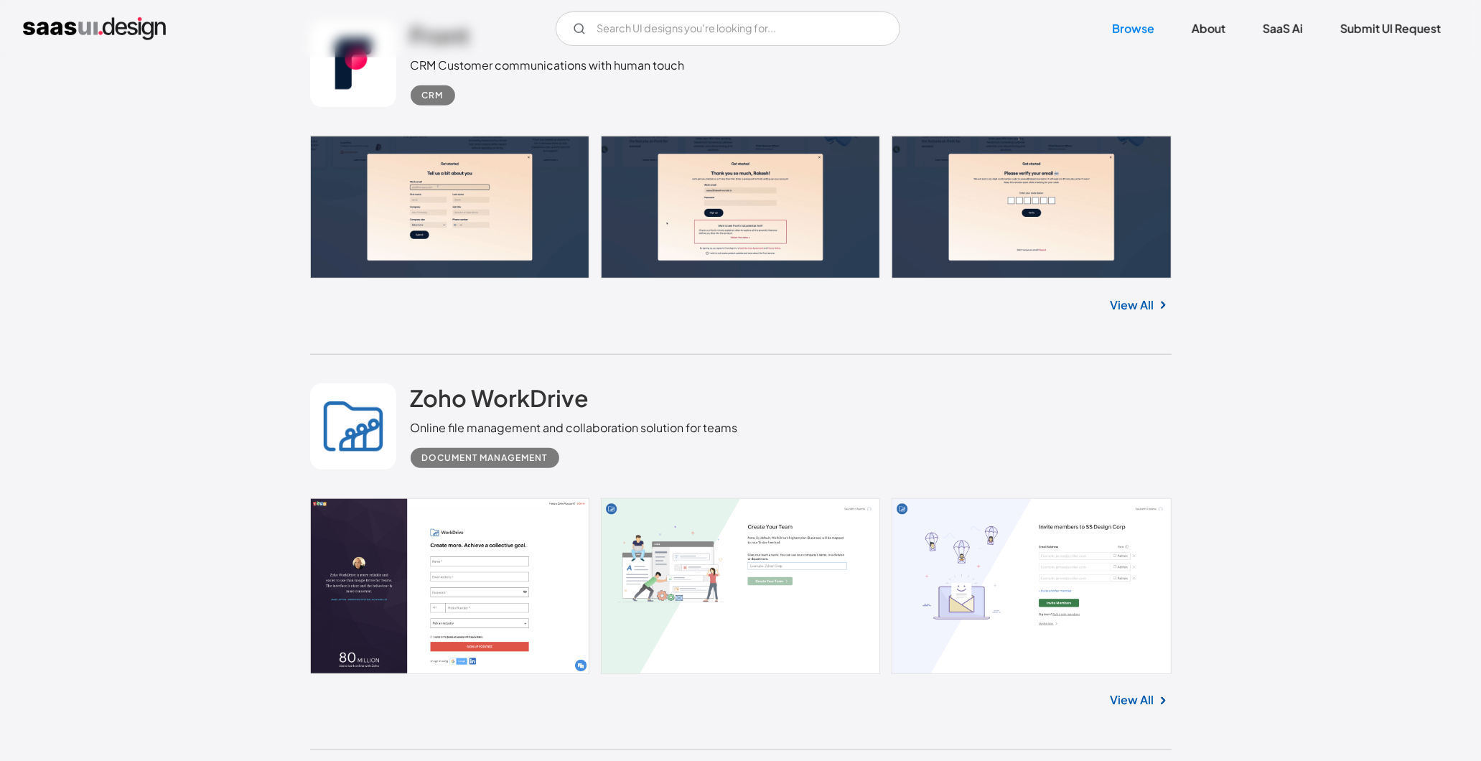 This screenshot has width=1481, height=761. I want to click on div: CRM, so click(433, 95).